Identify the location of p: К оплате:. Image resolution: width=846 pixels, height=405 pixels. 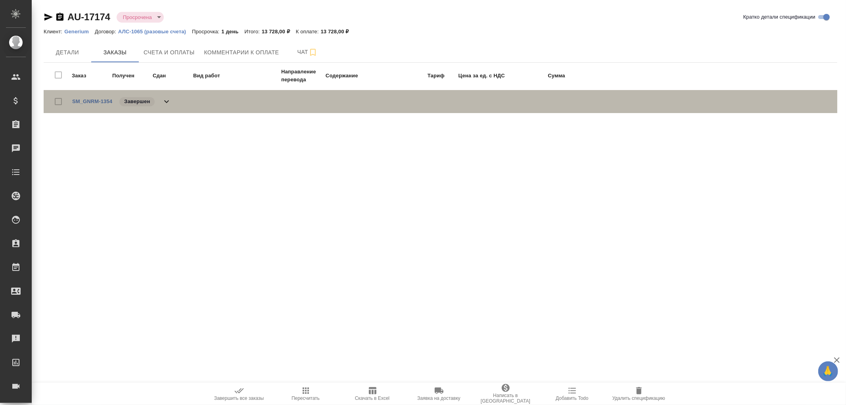
(308, 31).